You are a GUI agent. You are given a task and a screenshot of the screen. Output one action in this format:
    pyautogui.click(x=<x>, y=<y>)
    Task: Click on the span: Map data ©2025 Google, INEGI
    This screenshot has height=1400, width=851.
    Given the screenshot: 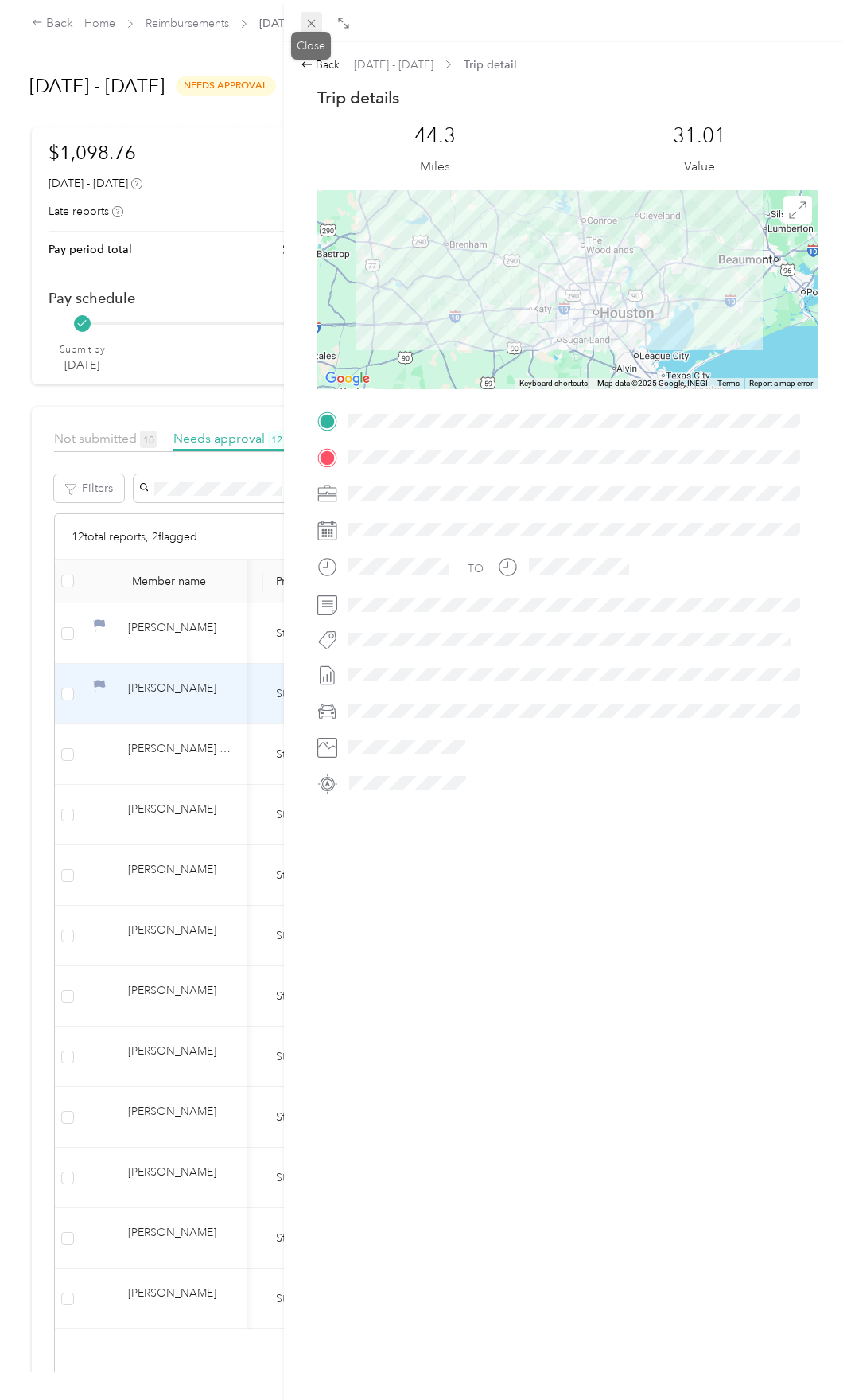 What is the action you would take?
    pyautogui.click(x=652, y=382)
    